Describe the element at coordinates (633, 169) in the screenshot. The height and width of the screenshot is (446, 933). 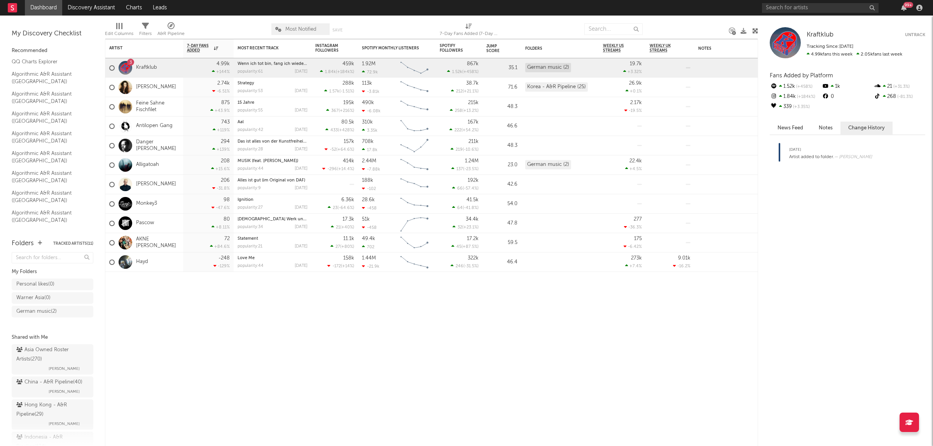
I see `div: +4.5 %` at that location.